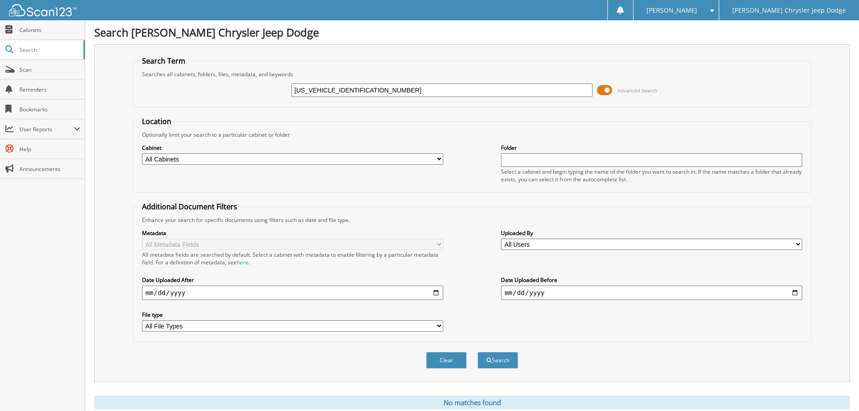 Image resolution: width=859 pixels, height=411 pixels. Describe the element at coordinates (472, 402) in the screenshot. I see `div: No matches found` at that location.